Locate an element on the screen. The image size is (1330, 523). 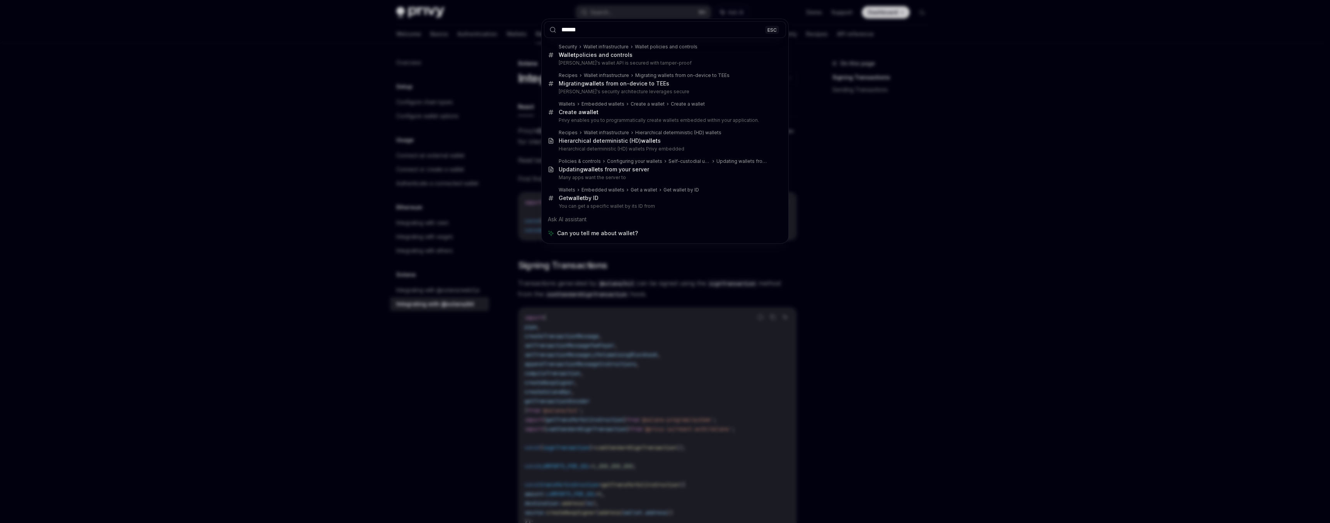
div: Create a is located at coordinates (579, 112).